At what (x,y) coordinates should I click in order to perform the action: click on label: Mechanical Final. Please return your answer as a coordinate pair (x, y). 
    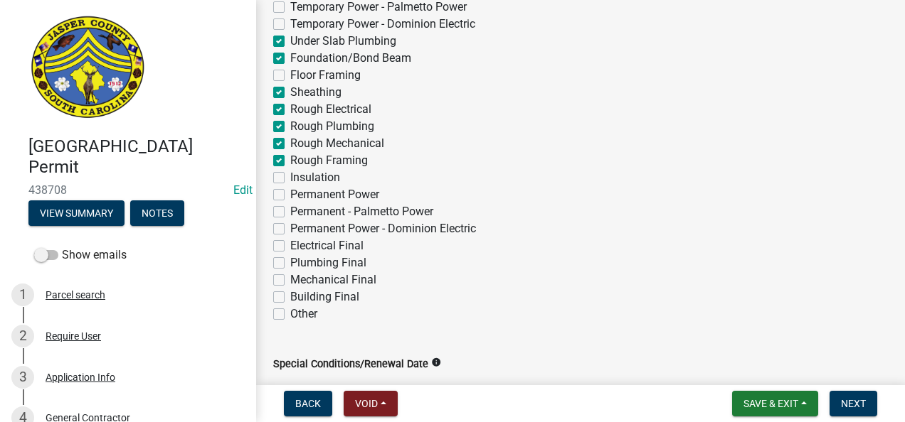
    Looking at the image, I should click on (333, 280).